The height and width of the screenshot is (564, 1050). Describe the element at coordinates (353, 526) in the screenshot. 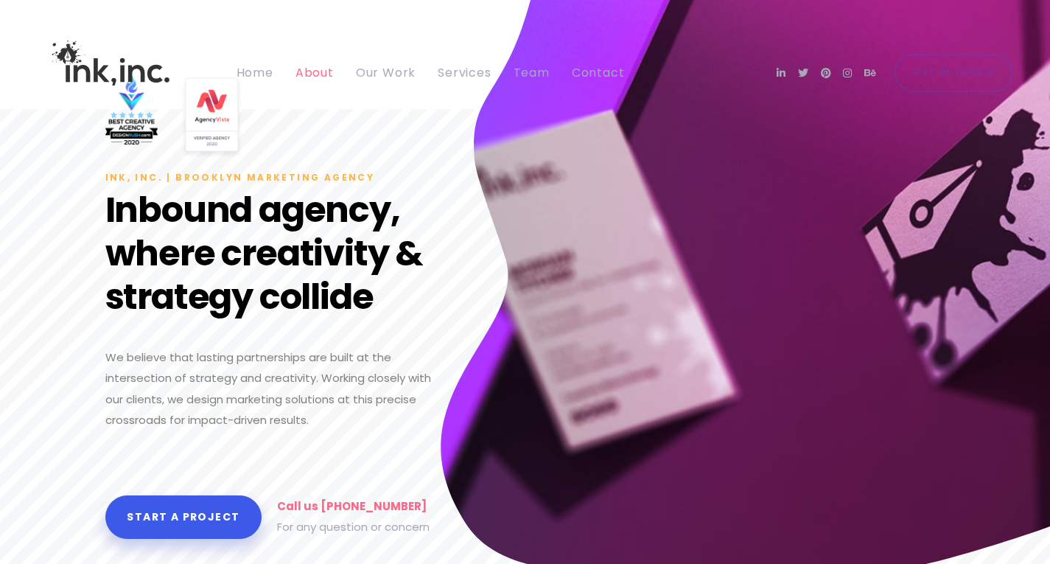

I see `span: For any question or concern` at that location.